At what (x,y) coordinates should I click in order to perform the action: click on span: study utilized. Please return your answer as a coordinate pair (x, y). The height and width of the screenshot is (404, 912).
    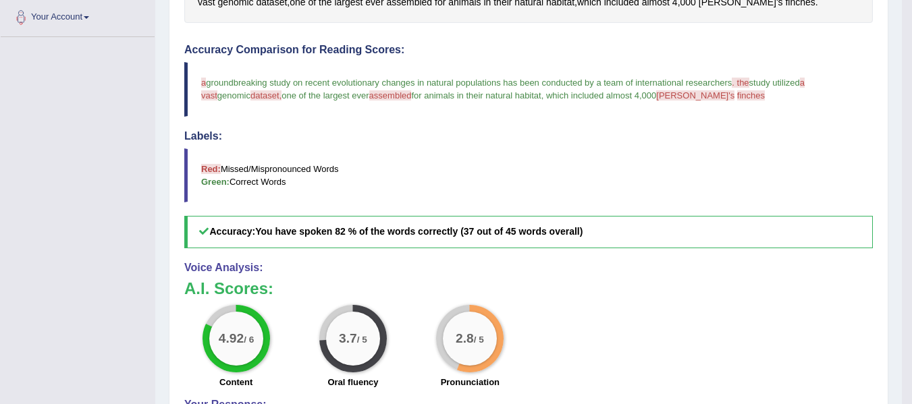
    Looking at the image, I should click on (774, 82).